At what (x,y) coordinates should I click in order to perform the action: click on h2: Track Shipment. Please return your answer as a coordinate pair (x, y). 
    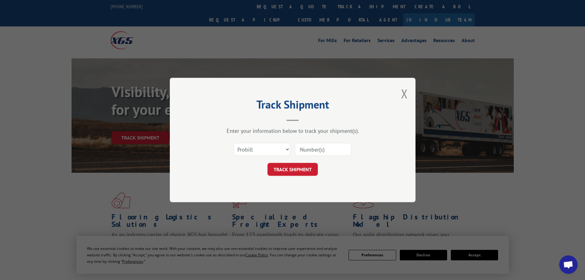
    Looking at the image, I should click on (293, 106).